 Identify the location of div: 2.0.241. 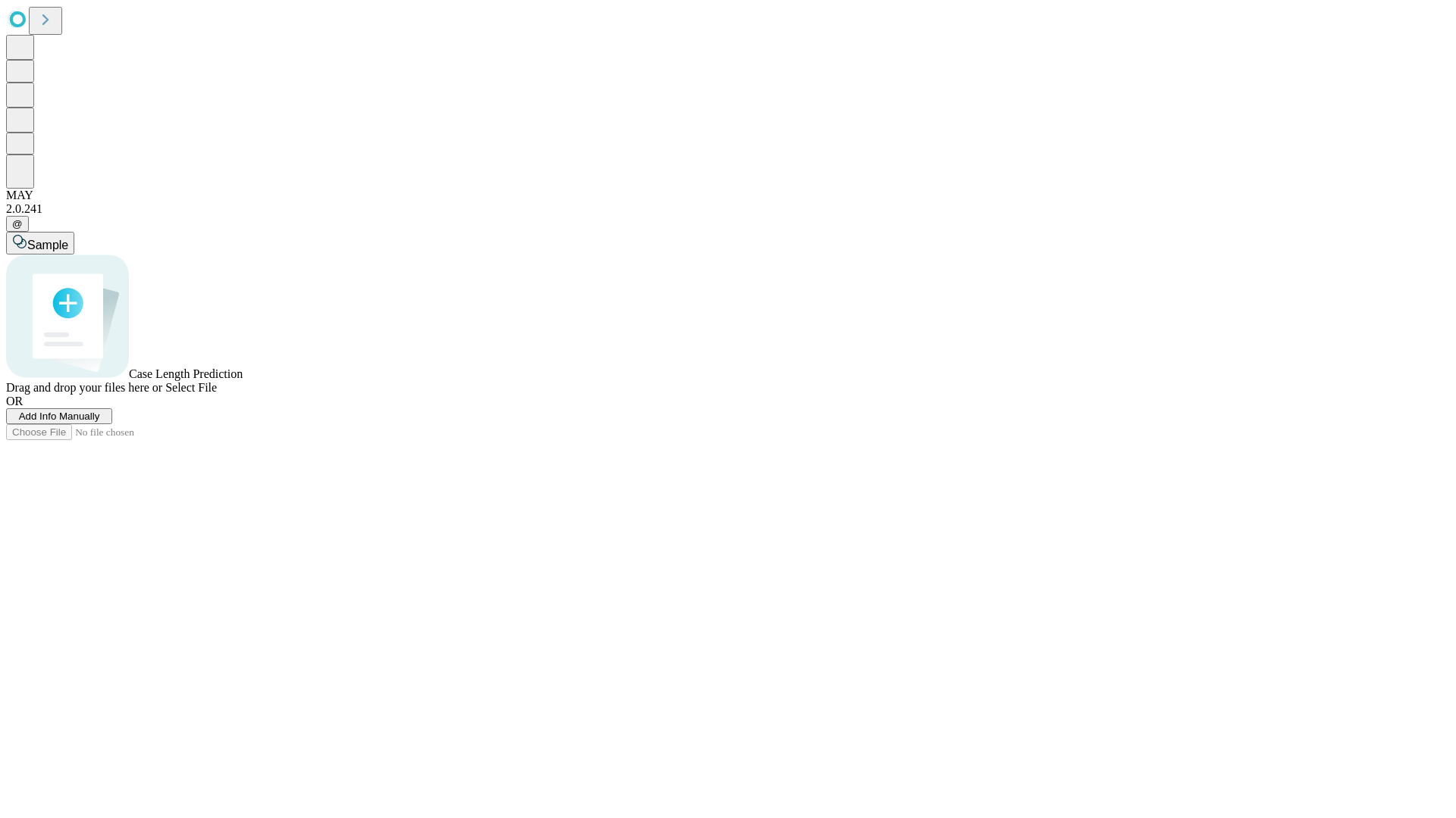
(728, 209).